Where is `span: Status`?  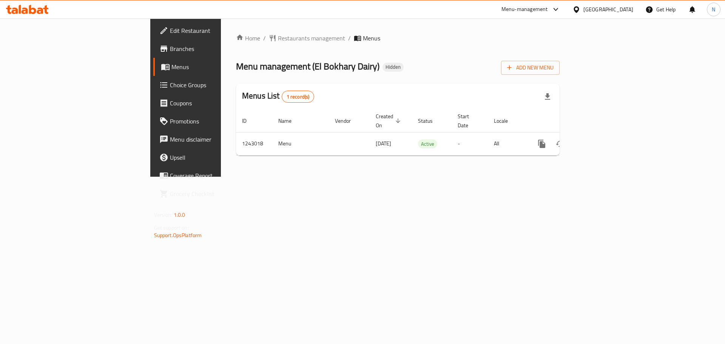
span: Status is located at coordinates (430, 121).